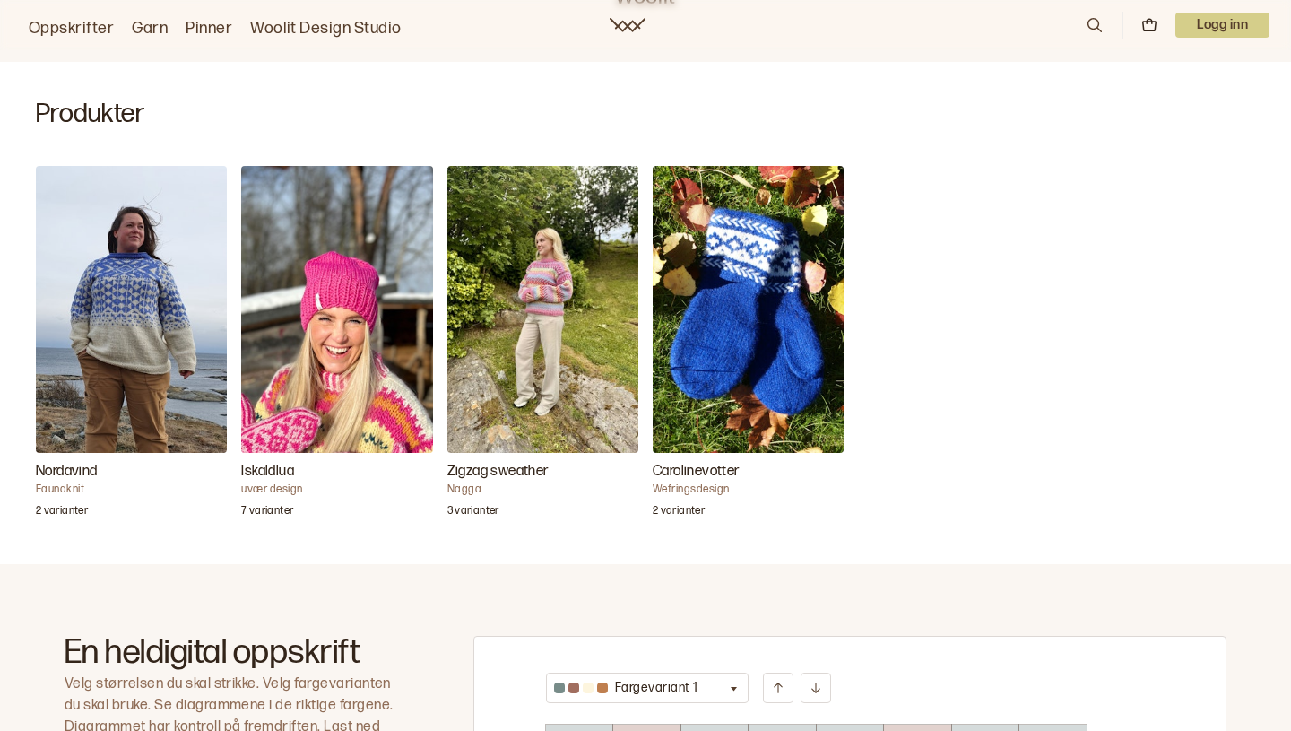 This screenshot has height=731, width=1291. What do you see at coordinates (543, 309) in the screenshot?
I see `img: NaggaZigzag sweather` at bounding box center [543, 309].